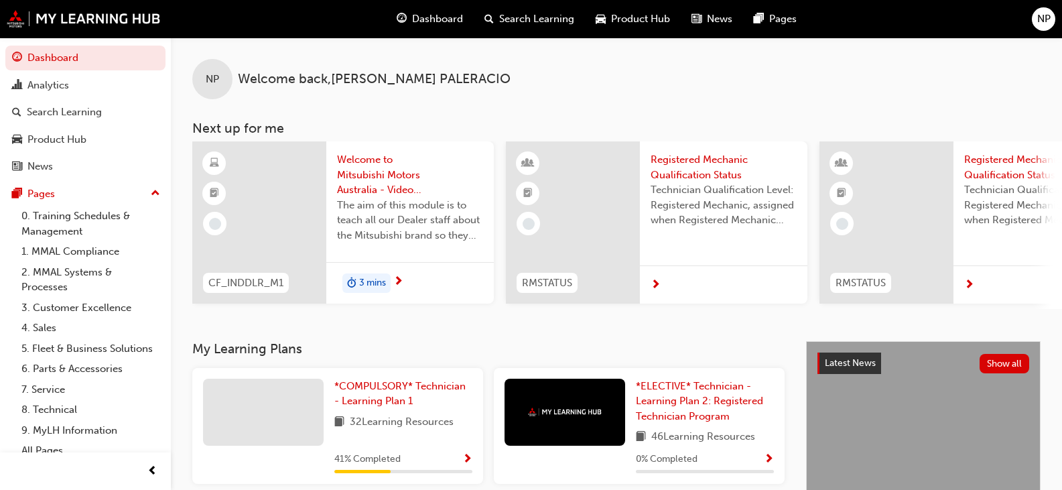  Describe the element at coordinates (85, 58) in the screenshot. I see `a: Dashboard` at that location.